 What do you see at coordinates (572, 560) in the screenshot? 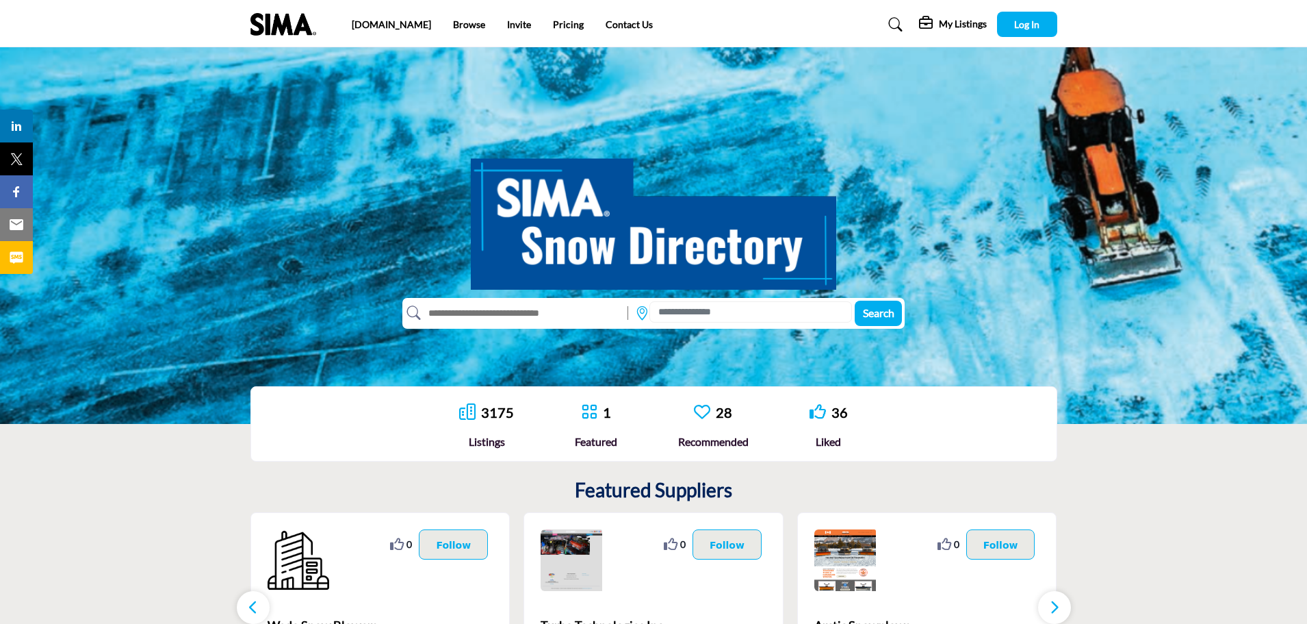
I see `img: Turbo Technologies Inc.` at bounding box center [572, 560].